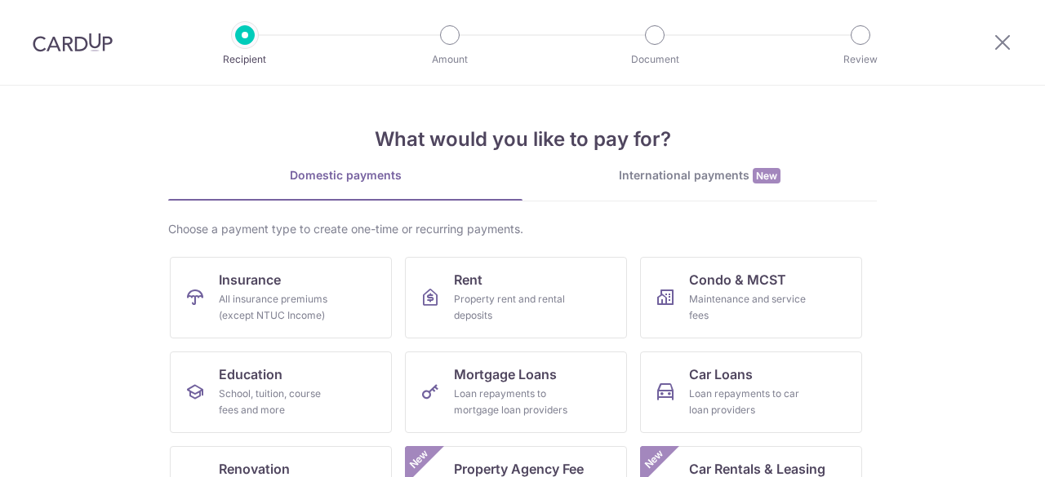 The image size is (1045, 477). Describe the element at coordinates (737, 280) in the screenshot. I see `span: Condo & MCST` at that location.